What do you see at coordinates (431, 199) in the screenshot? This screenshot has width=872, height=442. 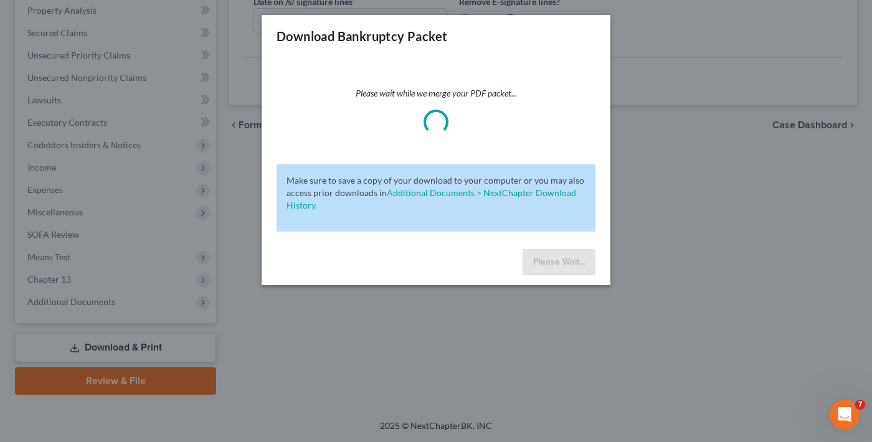 I see `a: Additional Documents > NextChapter Download History.` at bounding box center [431, 199].